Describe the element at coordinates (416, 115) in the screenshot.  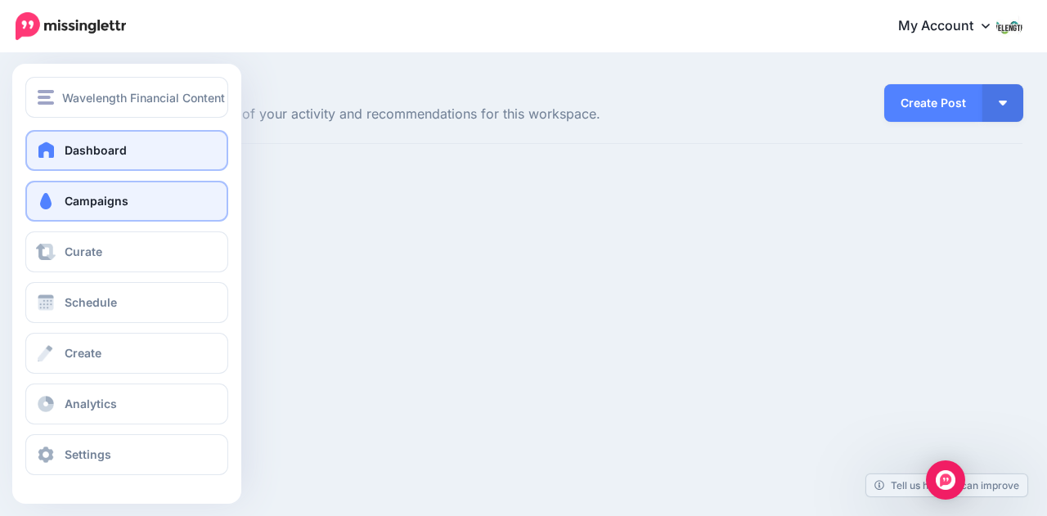
I see `span: Here's an overview of your activity and recommendations for this workspace.` at that location.